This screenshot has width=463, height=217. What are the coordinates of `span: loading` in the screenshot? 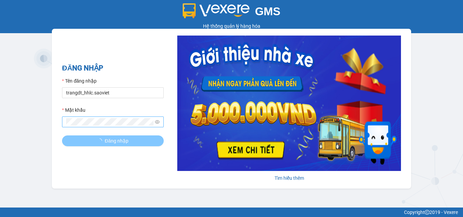 It's located at (101, 141).